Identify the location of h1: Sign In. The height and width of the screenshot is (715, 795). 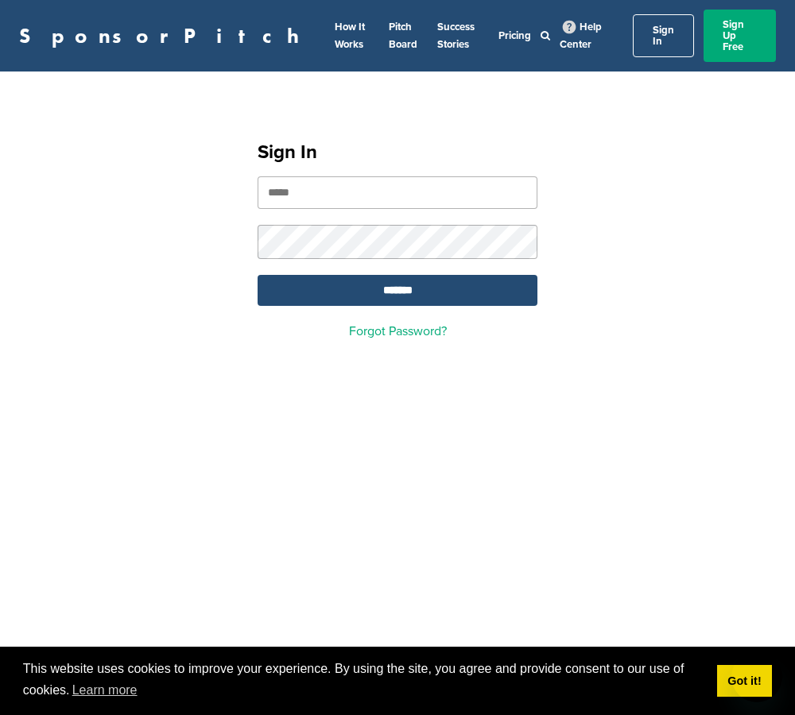
(397, 153).